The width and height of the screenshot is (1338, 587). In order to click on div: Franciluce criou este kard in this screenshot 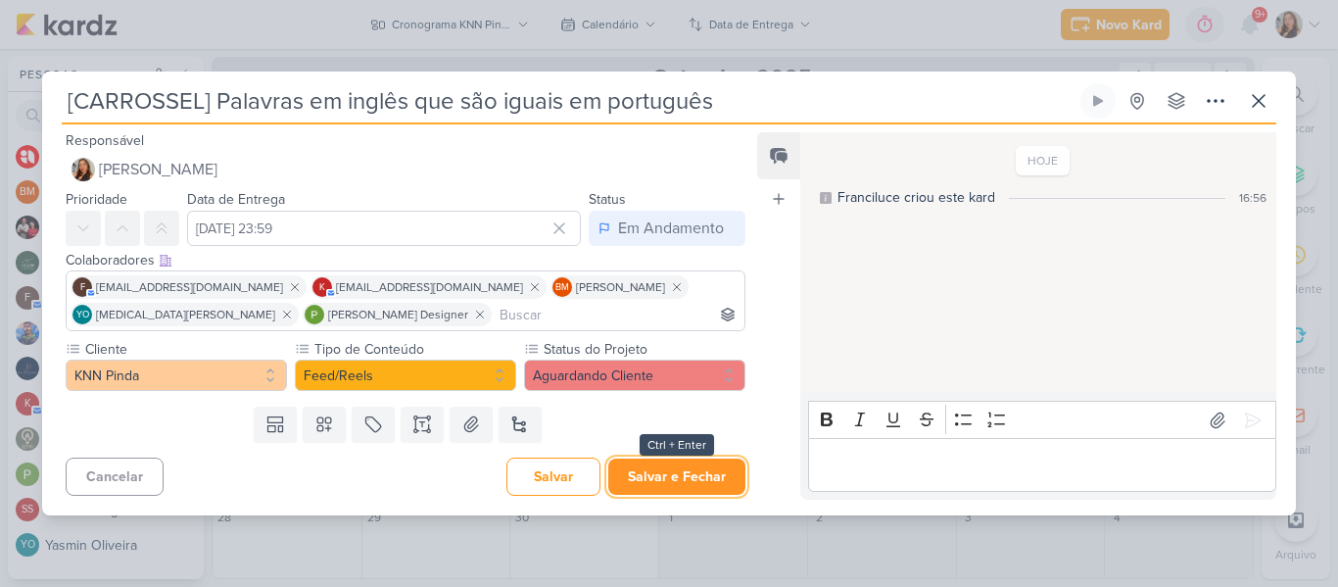, I will do `click(916, 197)`.